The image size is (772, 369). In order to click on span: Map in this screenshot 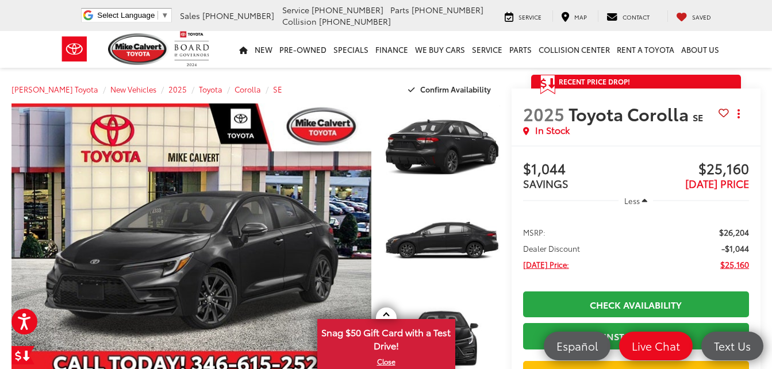, I will do `click(581, 17)`.